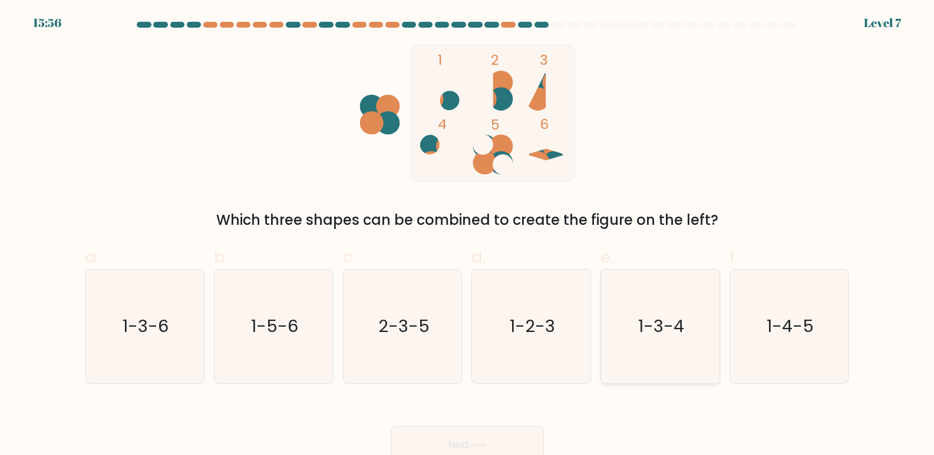 The image size is (934, 455). I want to click on text: 2-3-5, so click(404, 327).